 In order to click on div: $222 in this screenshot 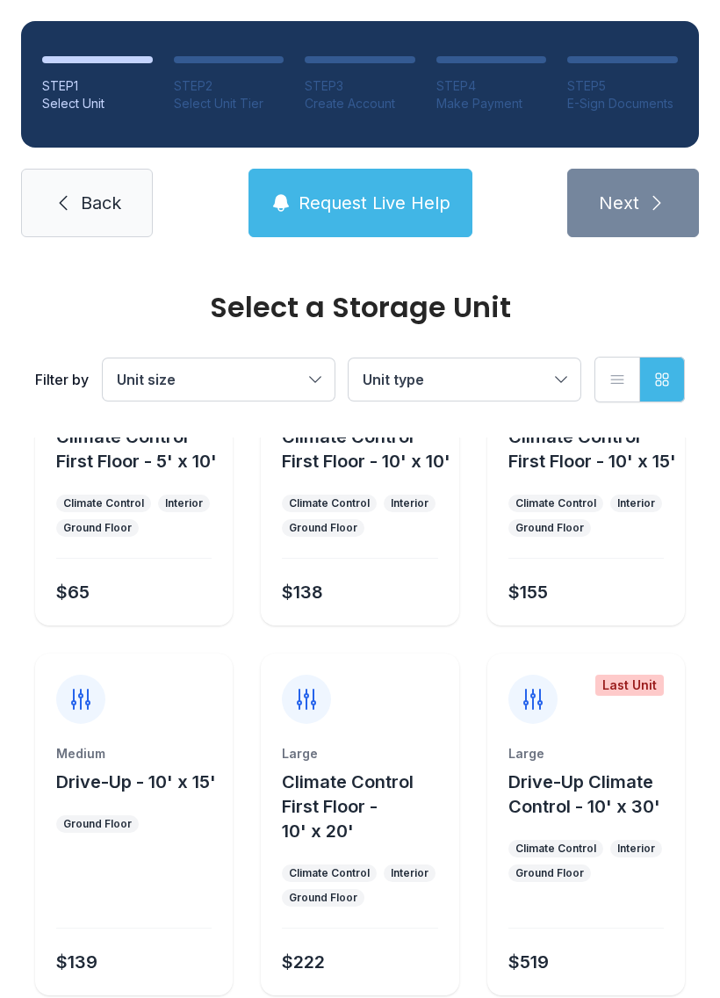, I will do `click(303, 962)`.